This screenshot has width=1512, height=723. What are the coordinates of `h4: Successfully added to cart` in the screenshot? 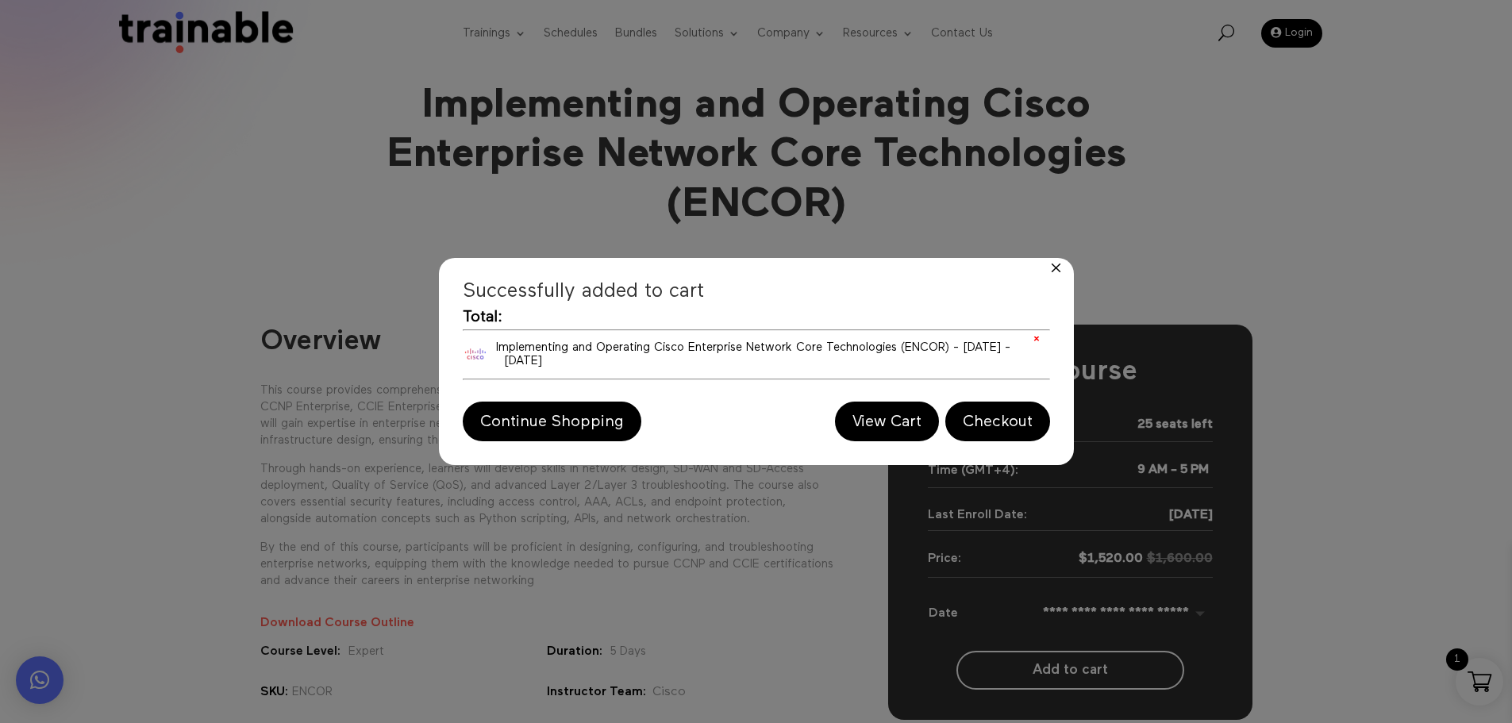 It's located at (756, 296).